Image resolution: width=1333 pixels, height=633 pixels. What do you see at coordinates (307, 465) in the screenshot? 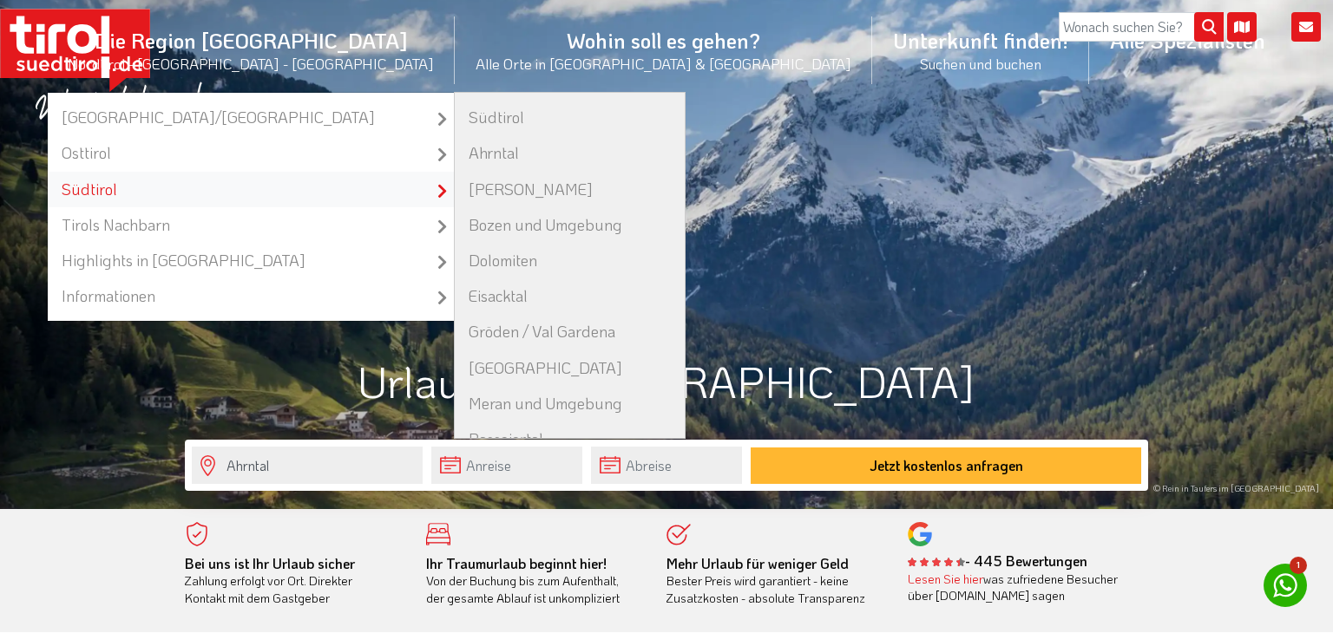
I see `input: Wo soll's hingehen?` at bounding box center [307, 465].